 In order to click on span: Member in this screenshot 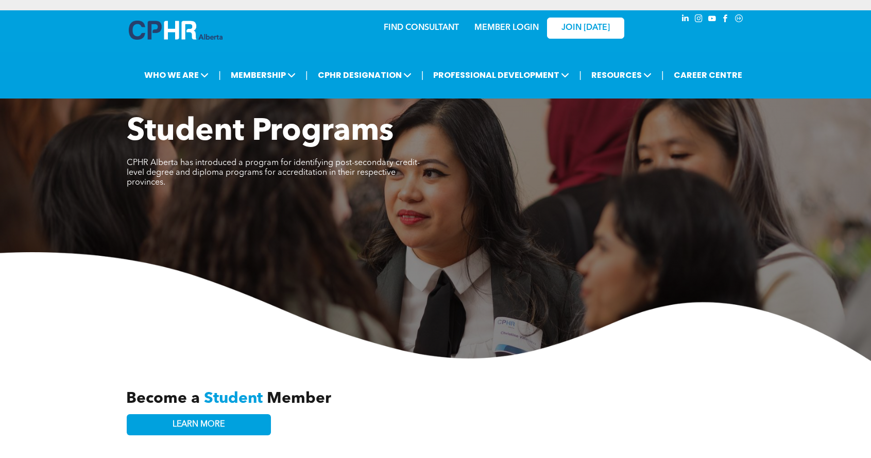, I will do `click(299, 398)`.